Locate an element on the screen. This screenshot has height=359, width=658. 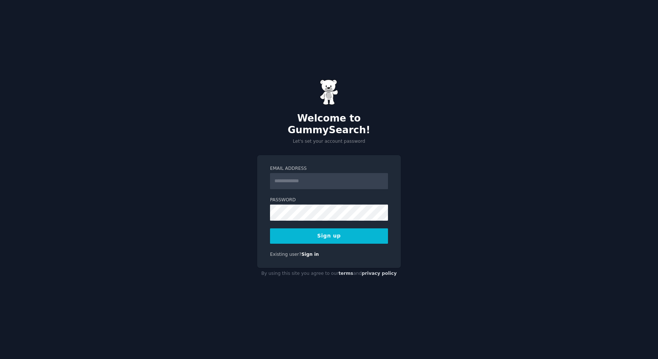
h2: Welcome to GummySearch! is located at coordinates (329, 124).